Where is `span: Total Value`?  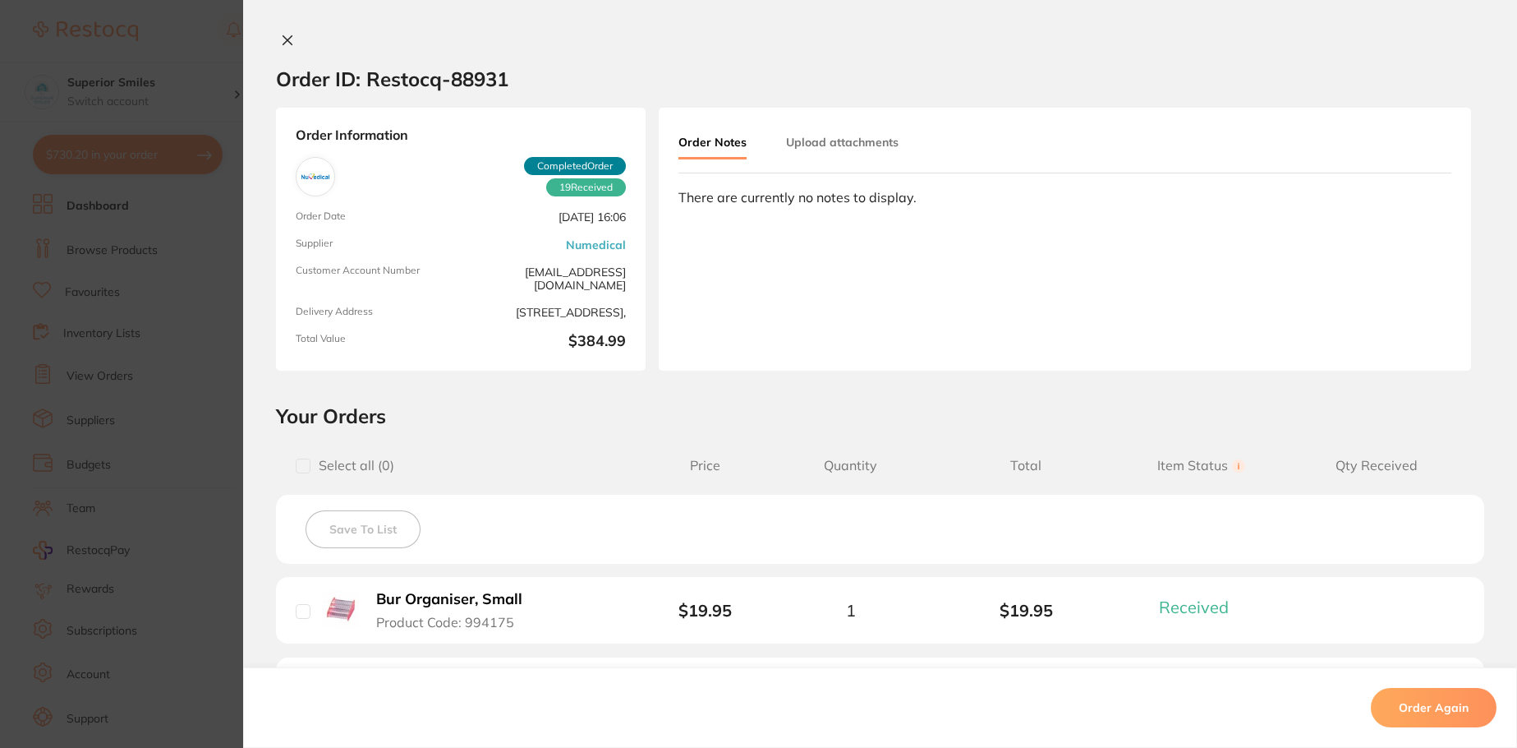
span: Total Value is located at coordinates (375, 342).